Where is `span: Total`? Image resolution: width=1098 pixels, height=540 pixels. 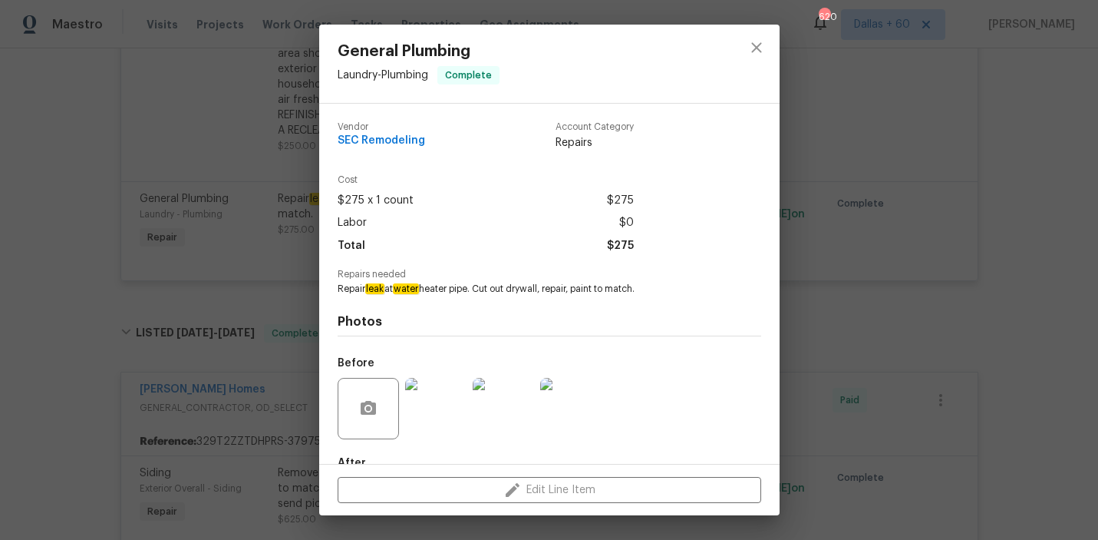
span: Total is located at coordinates (352, 246).